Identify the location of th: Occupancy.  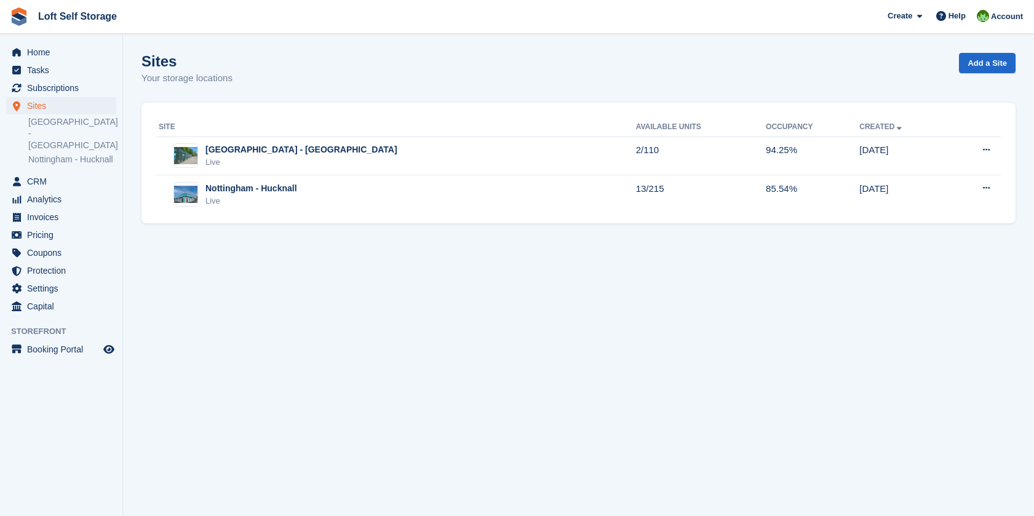
(812, 127).